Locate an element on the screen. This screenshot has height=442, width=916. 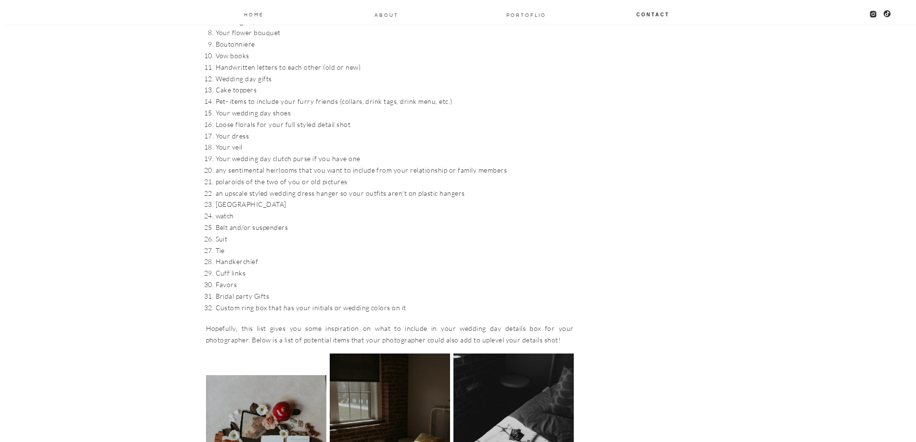
li: Cuff links is located at coordinates (395, 273).